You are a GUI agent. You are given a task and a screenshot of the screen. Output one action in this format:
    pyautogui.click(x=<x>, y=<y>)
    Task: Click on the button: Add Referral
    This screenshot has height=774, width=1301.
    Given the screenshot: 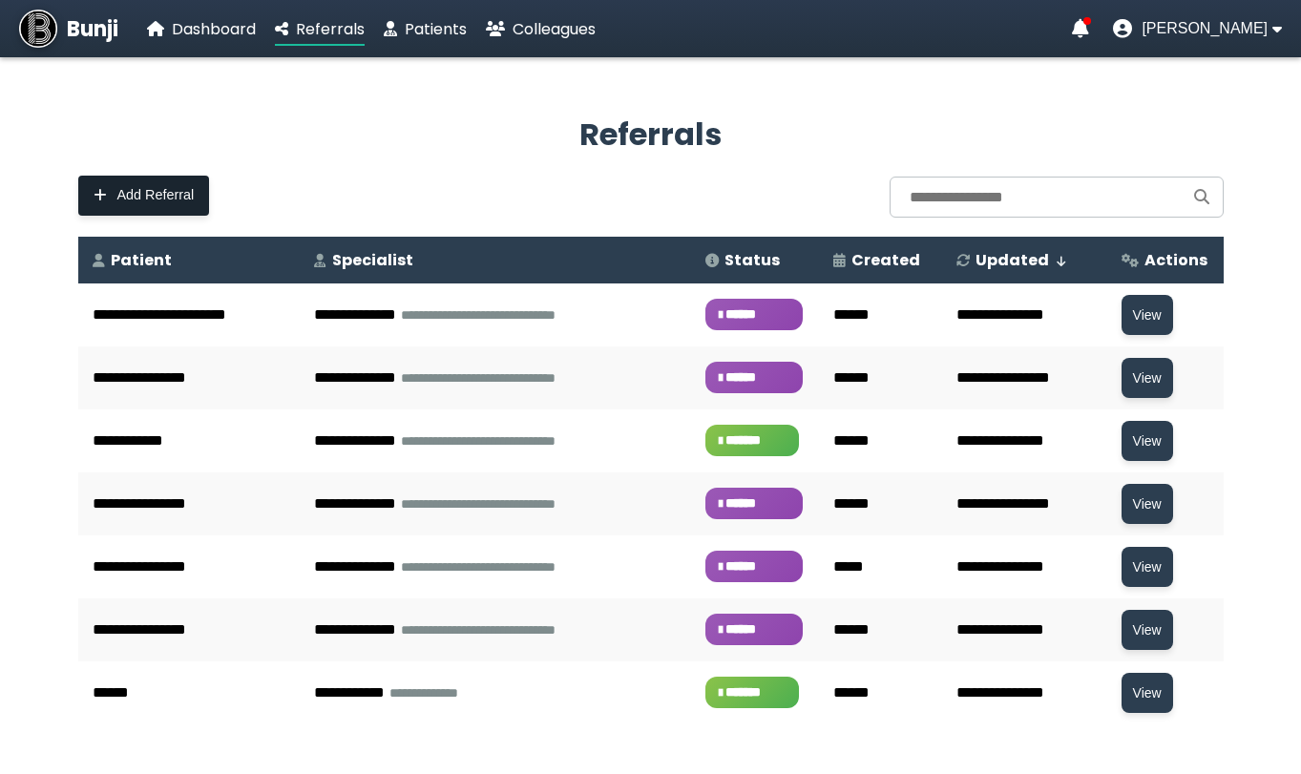 What is the action you would take?
    pyautogui.click(x=144, y=196)
    